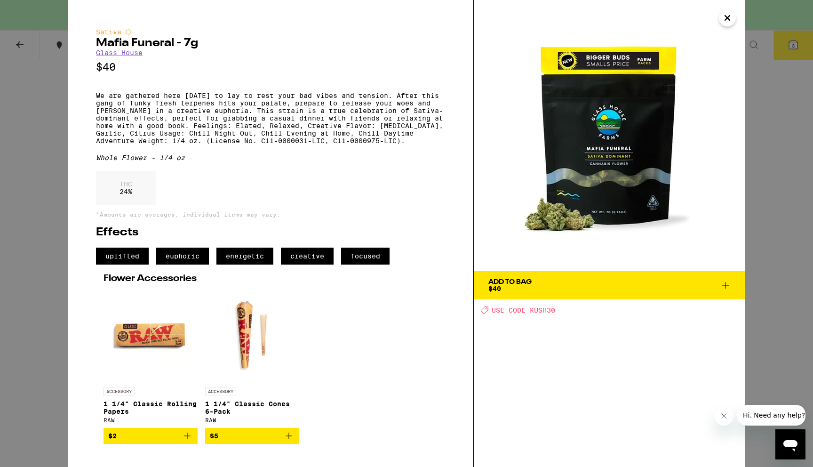  Describe the element at coordinates (271, 67) in the screenshot. I see `p: $40` at that location.